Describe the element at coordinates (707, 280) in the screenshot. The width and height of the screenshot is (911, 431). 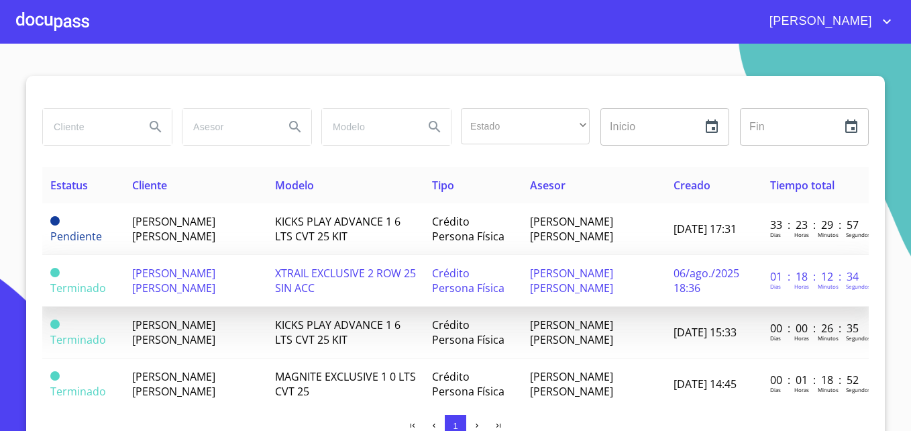
I see `span: 06/ago./2025 18:36` at that location.